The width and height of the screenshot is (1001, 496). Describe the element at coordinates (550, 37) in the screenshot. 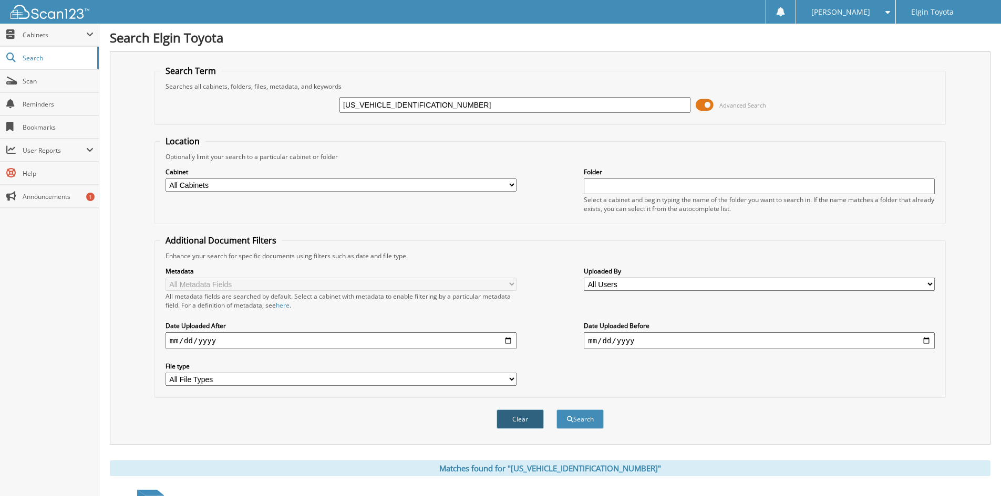

I see `h1: Search Elgin Toyota` at that location.